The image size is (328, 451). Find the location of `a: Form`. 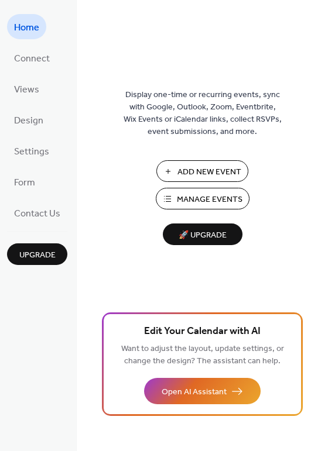

a: Form is located at coordinates (25, 181).